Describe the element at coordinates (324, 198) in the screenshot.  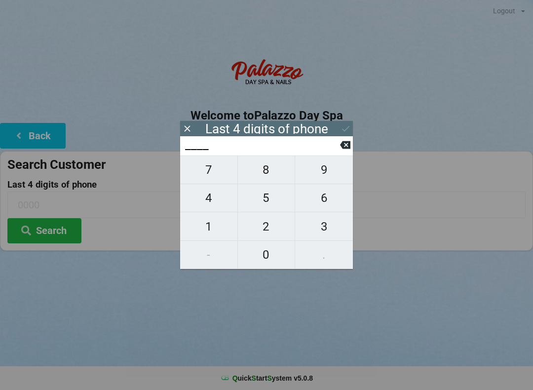
I see `span: 6` at that location.